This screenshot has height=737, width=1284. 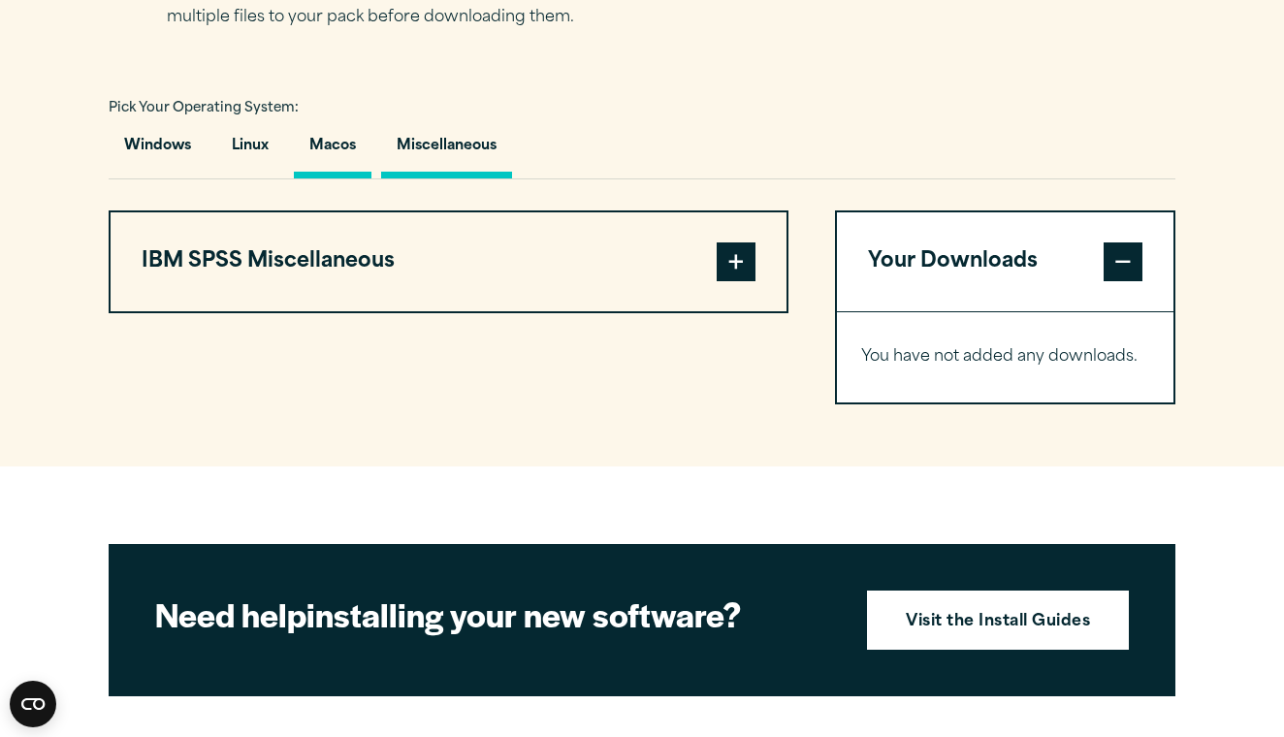 What do you see at coordinates (1005, 262) in the screenshot?
I see `button: Your Downloads` at bounding box center [1005, 262].